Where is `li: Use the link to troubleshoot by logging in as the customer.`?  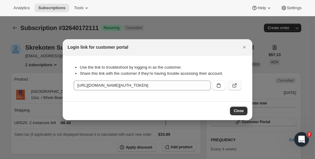 li: Use the link to troubleshoot by logging in as the customer. is located at coordinates (161, 67).